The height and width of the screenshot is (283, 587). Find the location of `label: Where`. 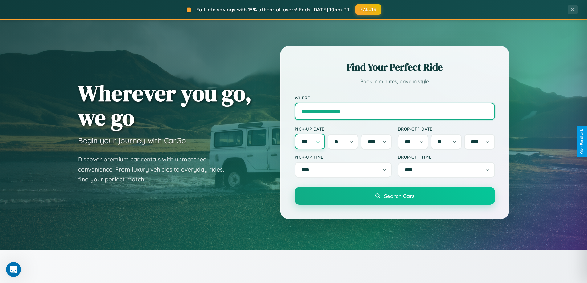

label: Where is located at coordinates (395, 98).